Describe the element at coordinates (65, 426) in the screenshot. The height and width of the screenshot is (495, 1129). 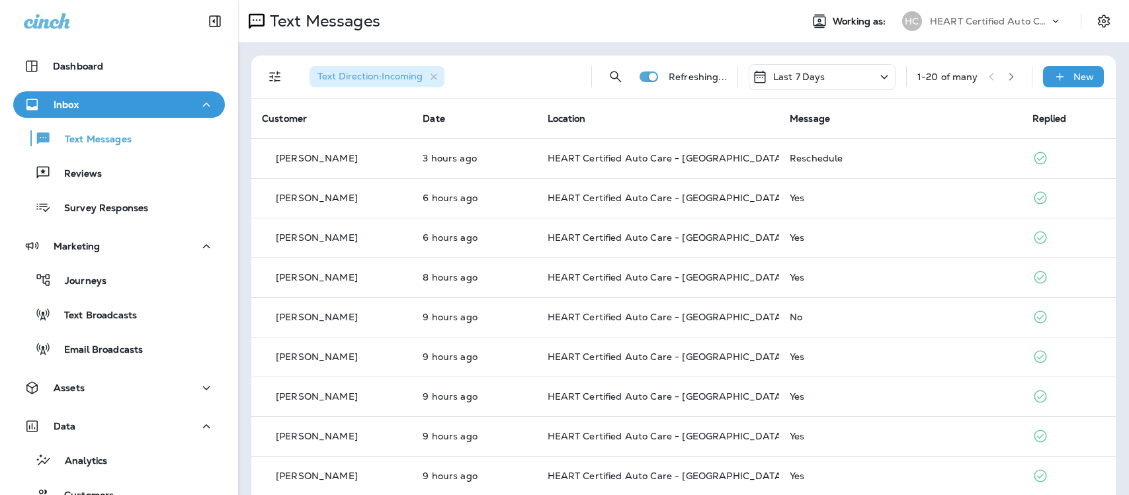
I see `p: Data` at that location.